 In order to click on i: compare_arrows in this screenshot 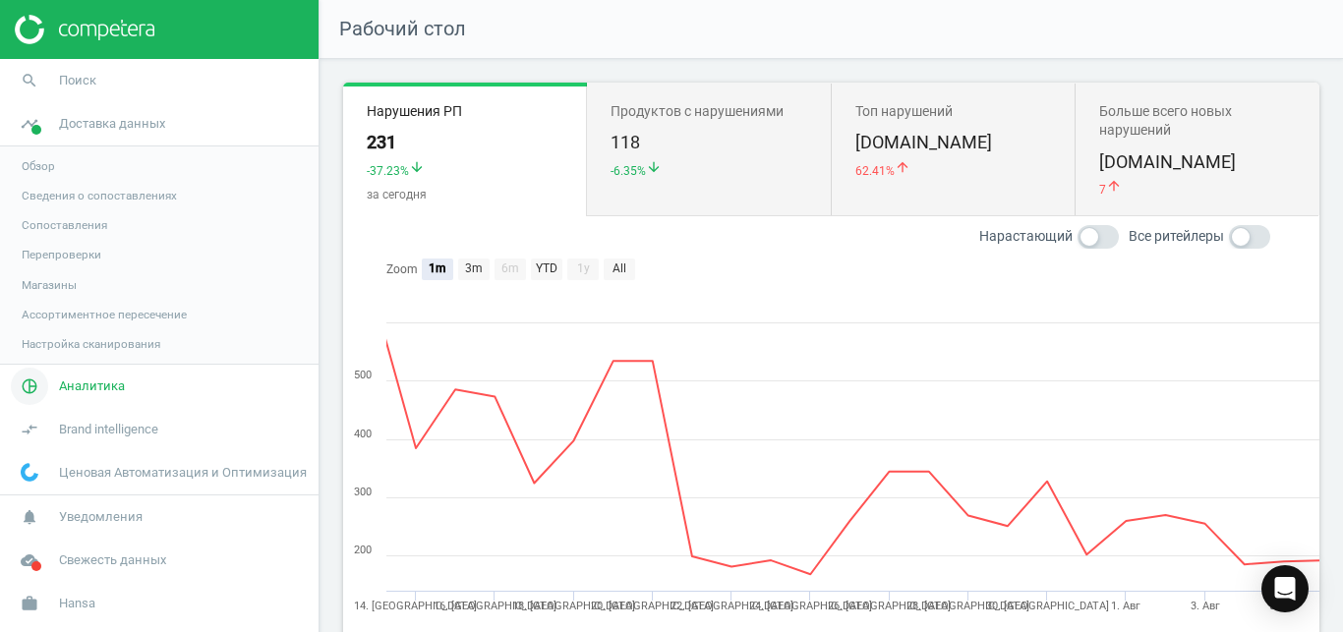, I will do `click(30, 430)`.